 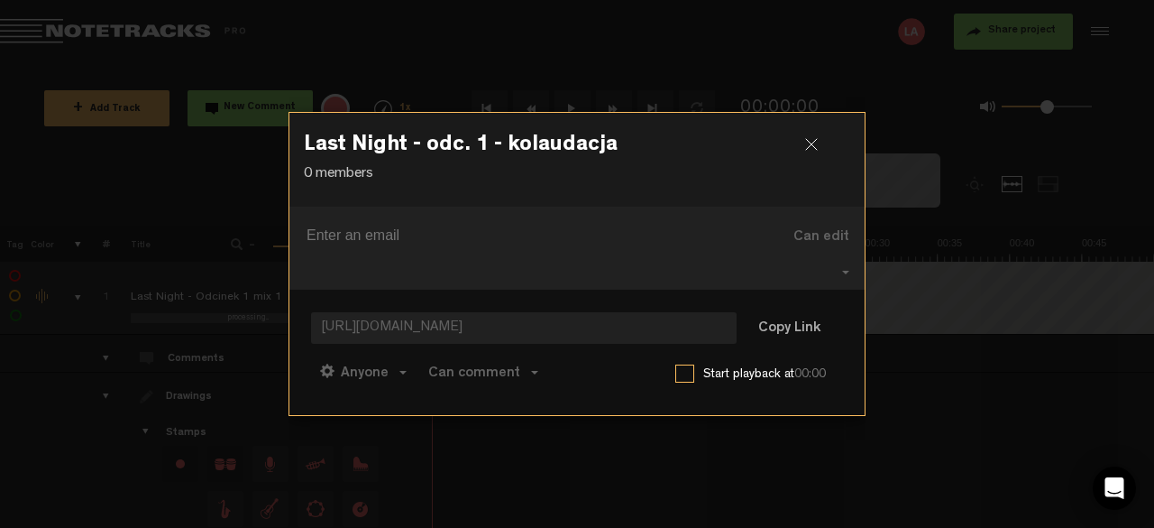 I want to click on span: Can comment, so click(x=474, y=373).